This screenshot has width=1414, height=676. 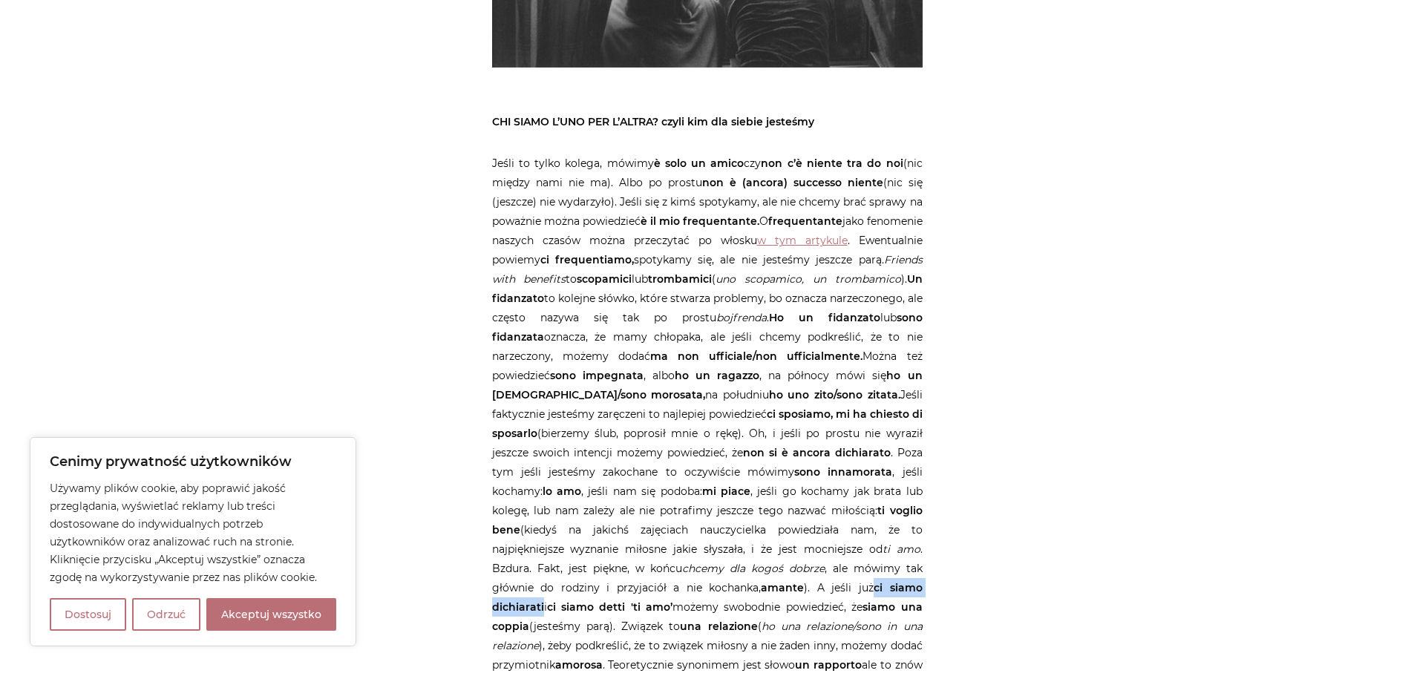 What do you see at coordinates (717, 375) in the screenshot?
I see `strong: ho un ragazzo` at bounding box center [717, 375].